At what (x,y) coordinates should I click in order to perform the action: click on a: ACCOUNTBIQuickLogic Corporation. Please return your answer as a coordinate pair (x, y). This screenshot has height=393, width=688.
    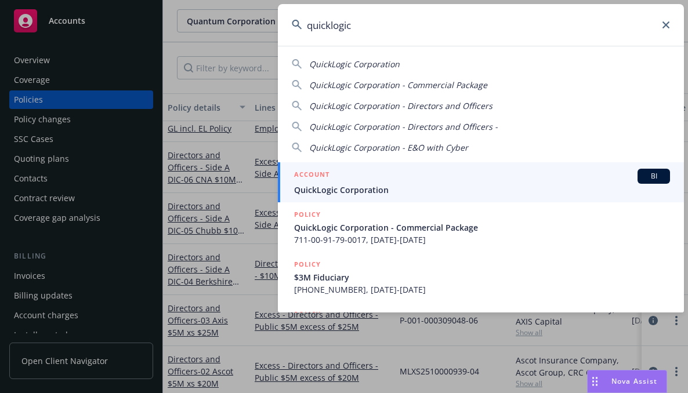
    Looking at the image, I should click on (481, 182).